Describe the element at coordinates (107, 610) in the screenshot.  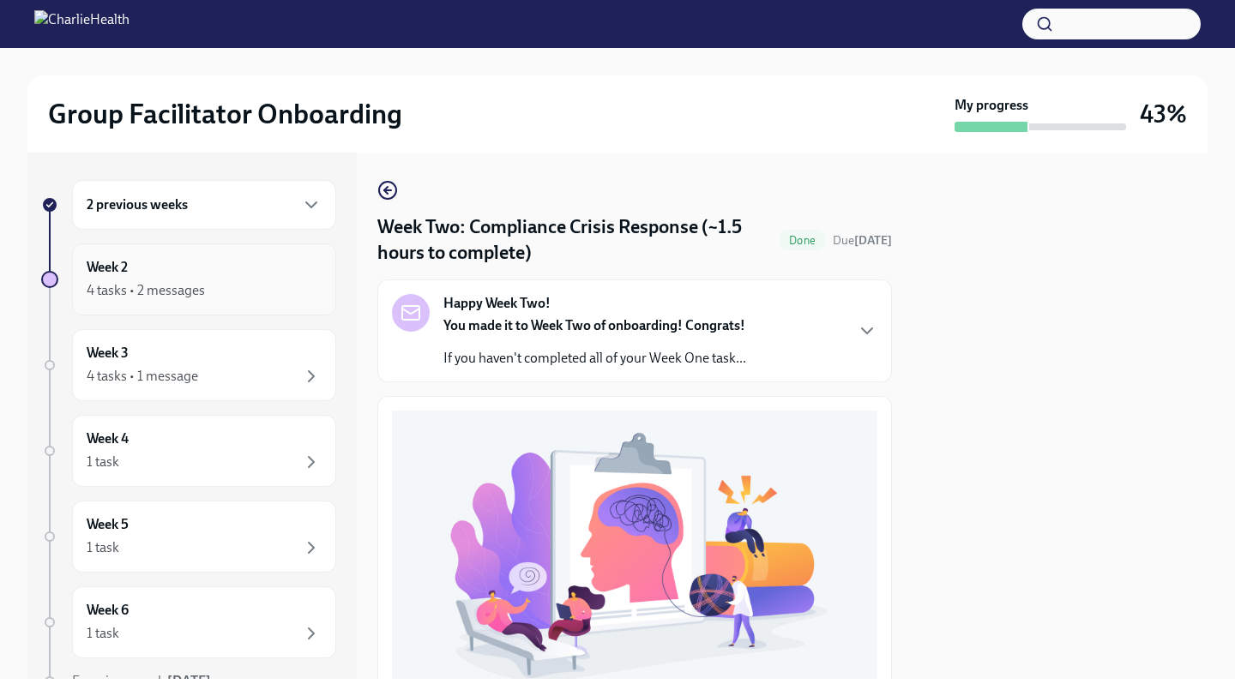
I see `h6: Week 6` at that location.